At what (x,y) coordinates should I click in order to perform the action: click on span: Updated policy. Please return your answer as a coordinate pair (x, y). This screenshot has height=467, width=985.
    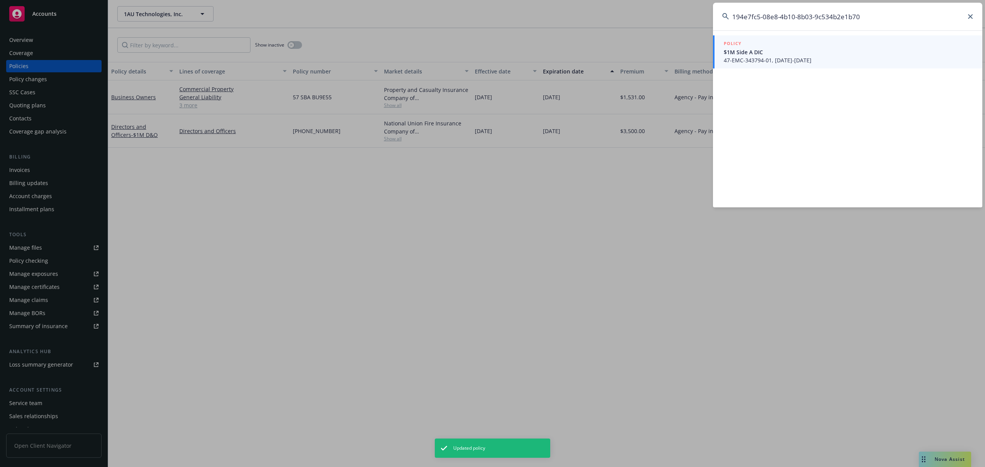
    Looking at the image, I should click on (469, 448).